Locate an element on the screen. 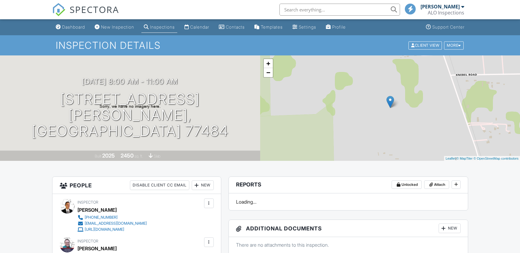 This screenshot has width=520, height=253. span: slab is located at coordinates (157, 156).